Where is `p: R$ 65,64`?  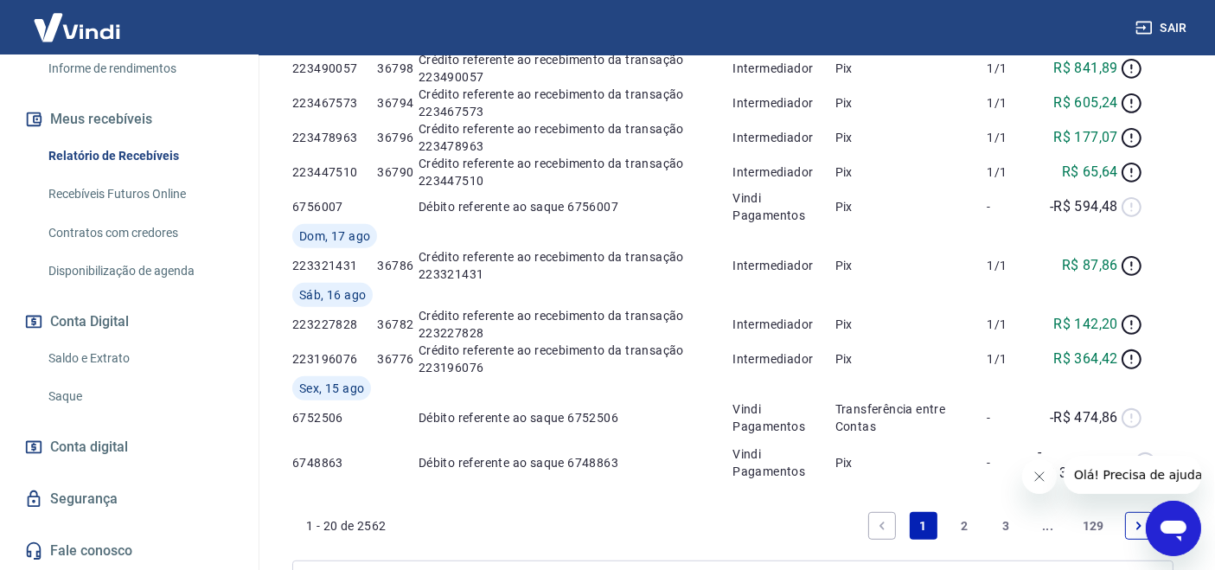
p: R$ 65,64 is located at coordinates (1090, 172).